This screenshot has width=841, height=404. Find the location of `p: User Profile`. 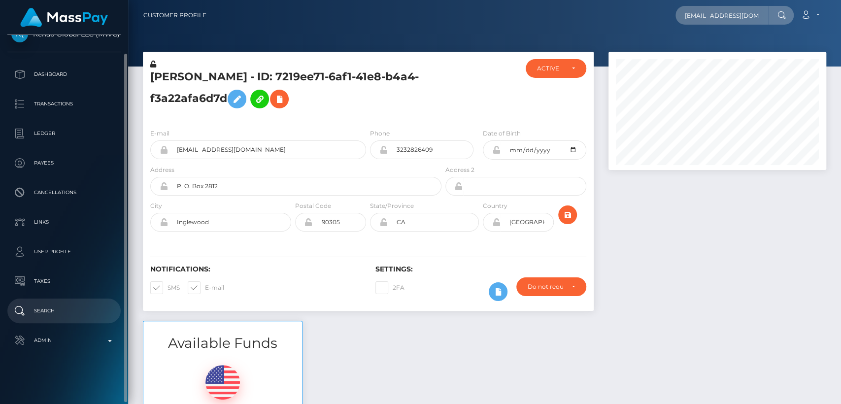

p: User Profile is located at coordinates (64, 252).